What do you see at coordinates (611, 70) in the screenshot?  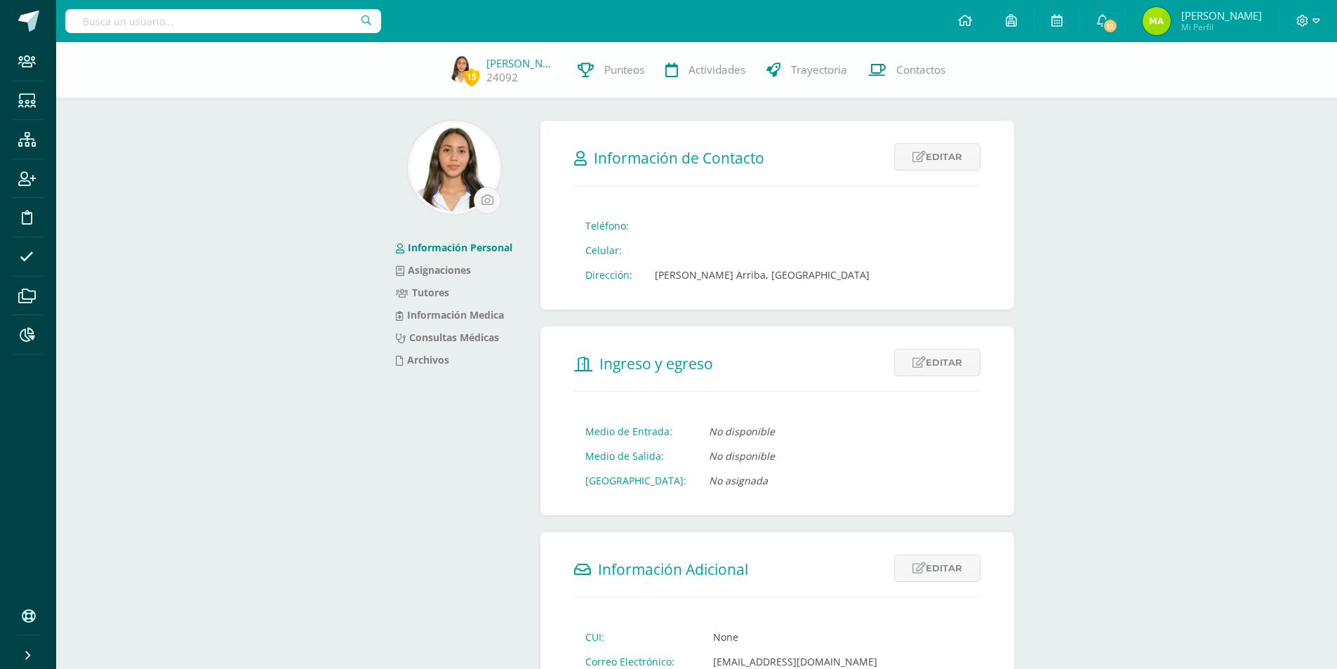 I see `a: Punteos` at bounding box center [611, 70].